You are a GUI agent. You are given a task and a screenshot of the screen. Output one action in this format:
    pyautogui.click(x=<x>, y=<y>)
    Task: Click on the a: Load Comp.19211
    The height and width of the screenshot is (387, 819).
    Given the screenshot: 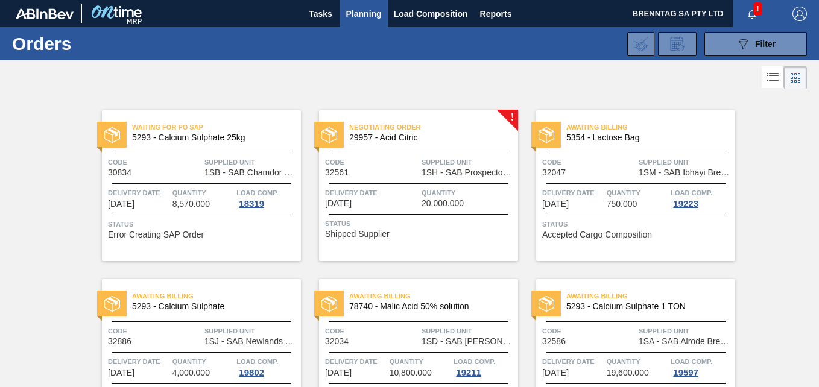 What is the action you would take?
    pyautogui.click(x=484, y=367)
    